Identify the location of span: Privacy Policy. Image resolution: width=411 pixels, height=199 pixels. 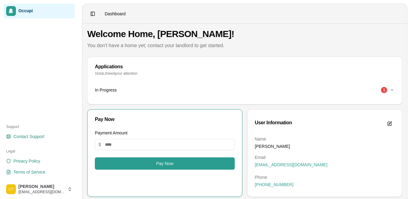
(27, 161).